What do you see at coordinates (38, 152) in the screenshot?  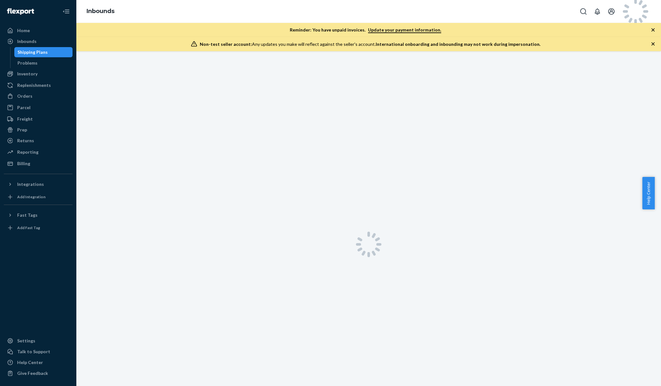 I see `a: Reporting` at bounding box center [38, 152].